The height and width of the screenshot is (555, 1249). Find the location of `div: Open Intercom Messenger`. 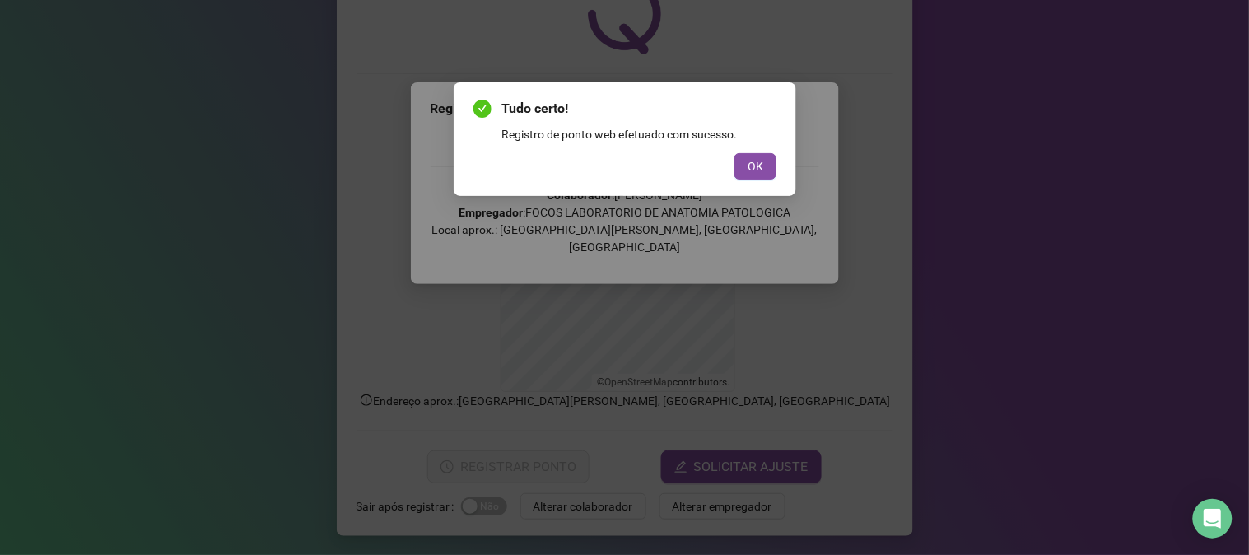

div: Open Intercom Messenger is located at coordinates (1213, 519).